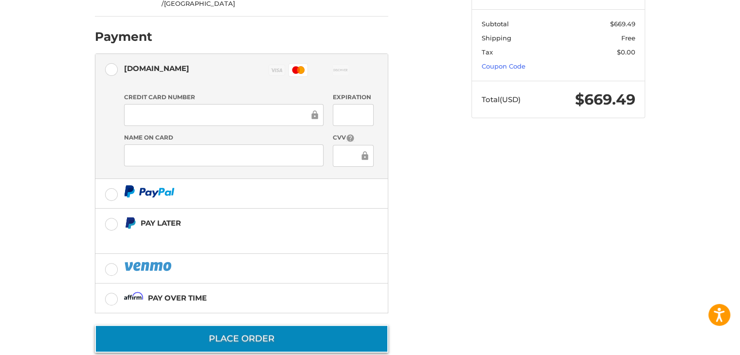 This screenshot has width=740, height=355. What do you see at coordinates (353, 138) in the screenshot?
I see `label: CVV` at bounding box center [353, 138].